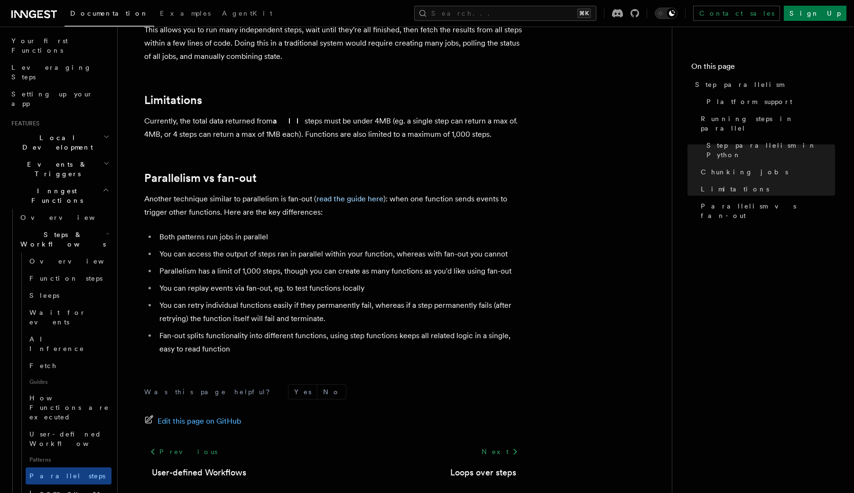 The width and height of the screenshot is (854, 493). What do you see at coordinates (303, 392) in the screenshot?
I see `button: Yes` at bounding box center [303, 392].